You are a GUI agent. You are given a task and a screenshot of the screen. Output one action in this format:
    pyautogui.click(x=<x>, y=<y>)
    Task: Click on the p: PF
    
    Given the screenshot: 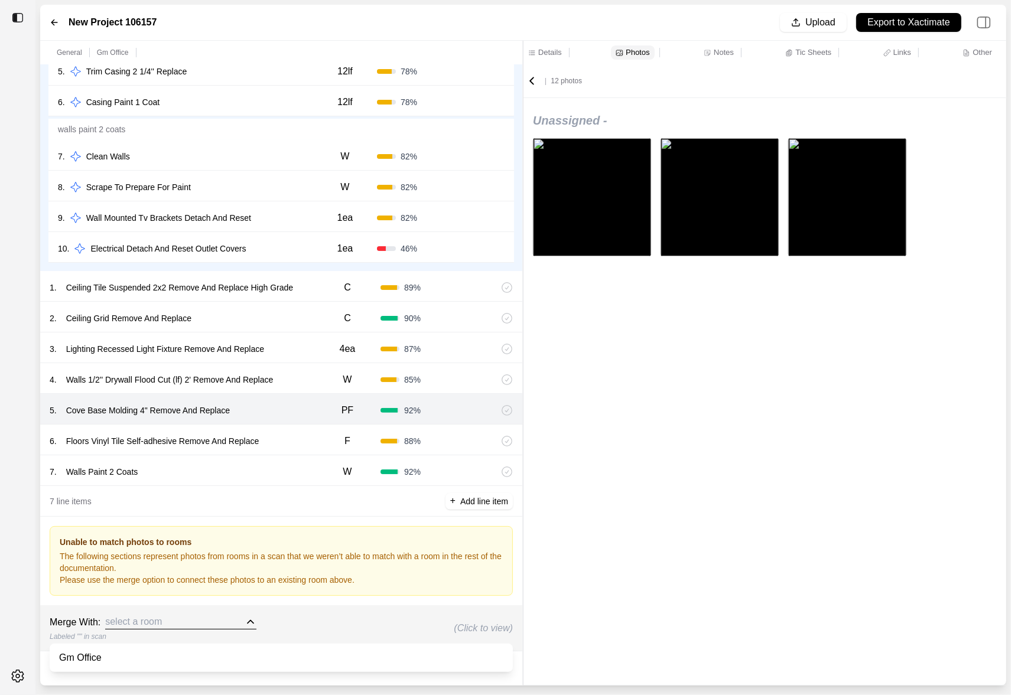 What is the action you would take?
    pyautogui.click(x=347, y=411)
    